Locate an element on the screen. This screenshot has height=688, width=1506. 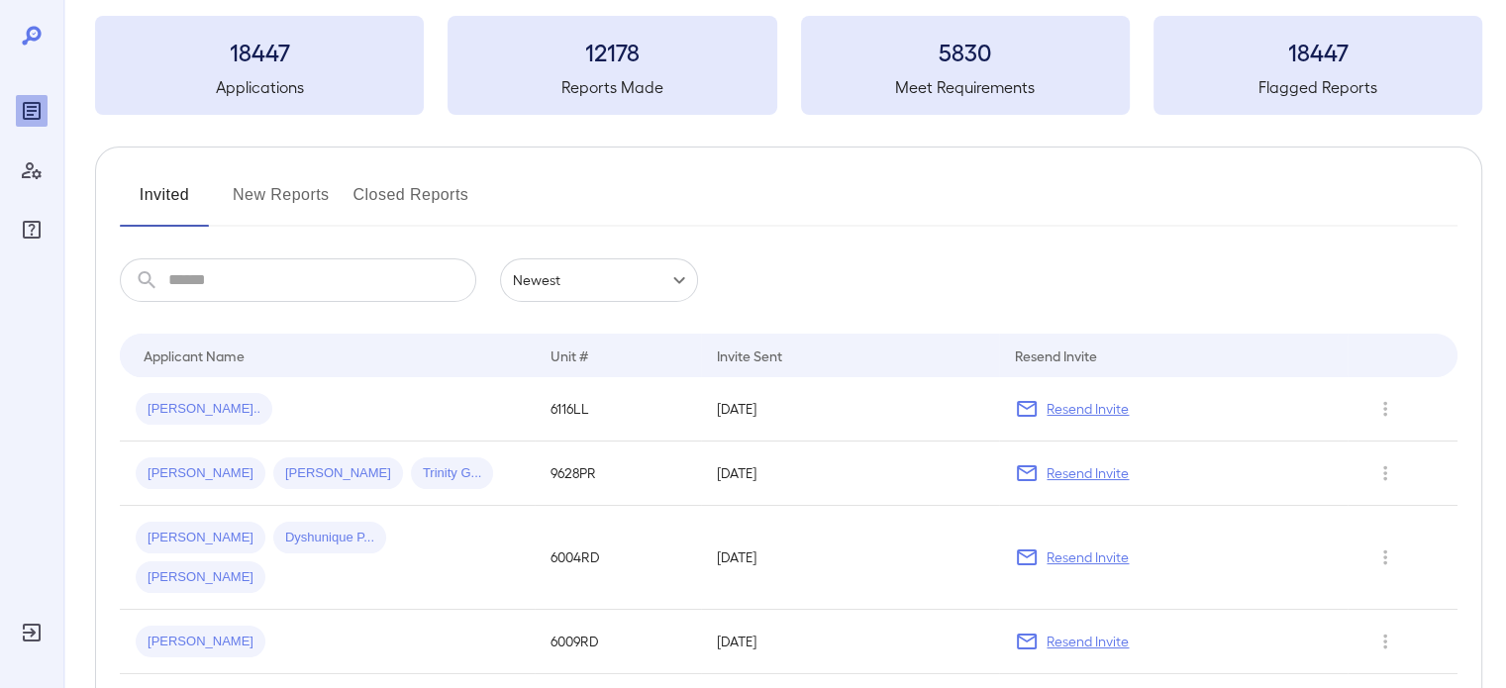
h5: Flagged Reports is located at coordinates (1317, 87).